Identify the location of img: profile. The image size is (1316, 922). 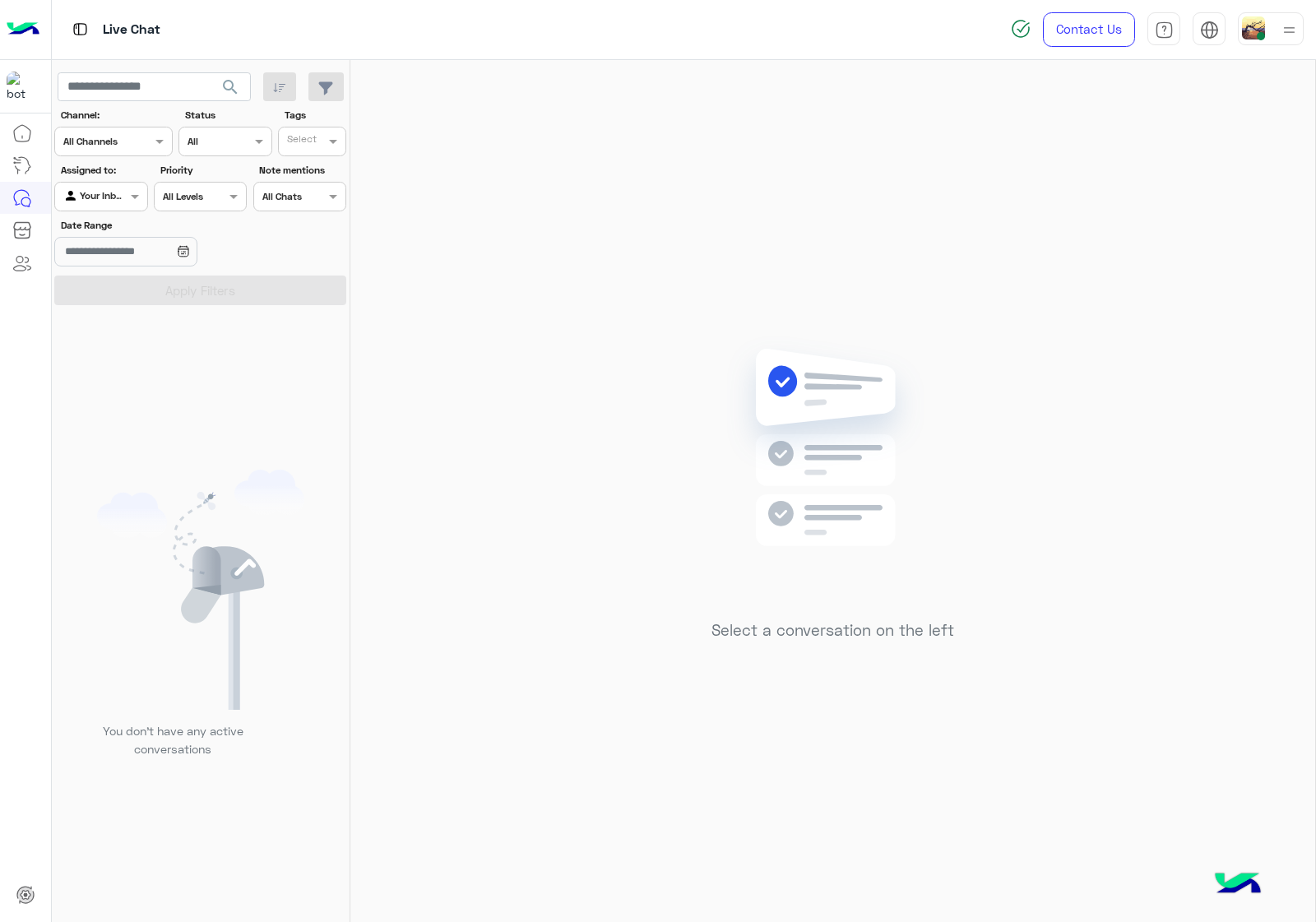
(1289, 30).